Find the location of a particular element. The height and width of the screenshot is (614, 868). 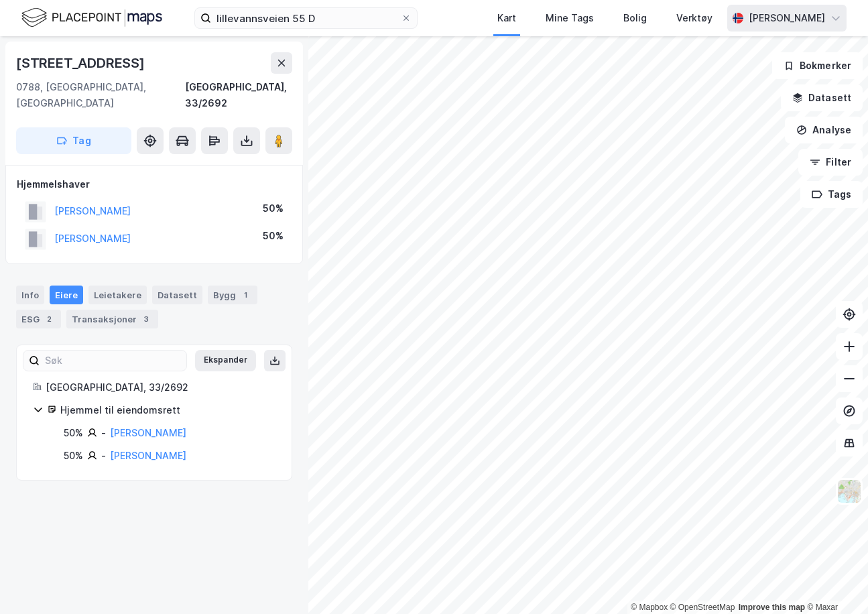

div: ESG is located at coordinates (38, 319).